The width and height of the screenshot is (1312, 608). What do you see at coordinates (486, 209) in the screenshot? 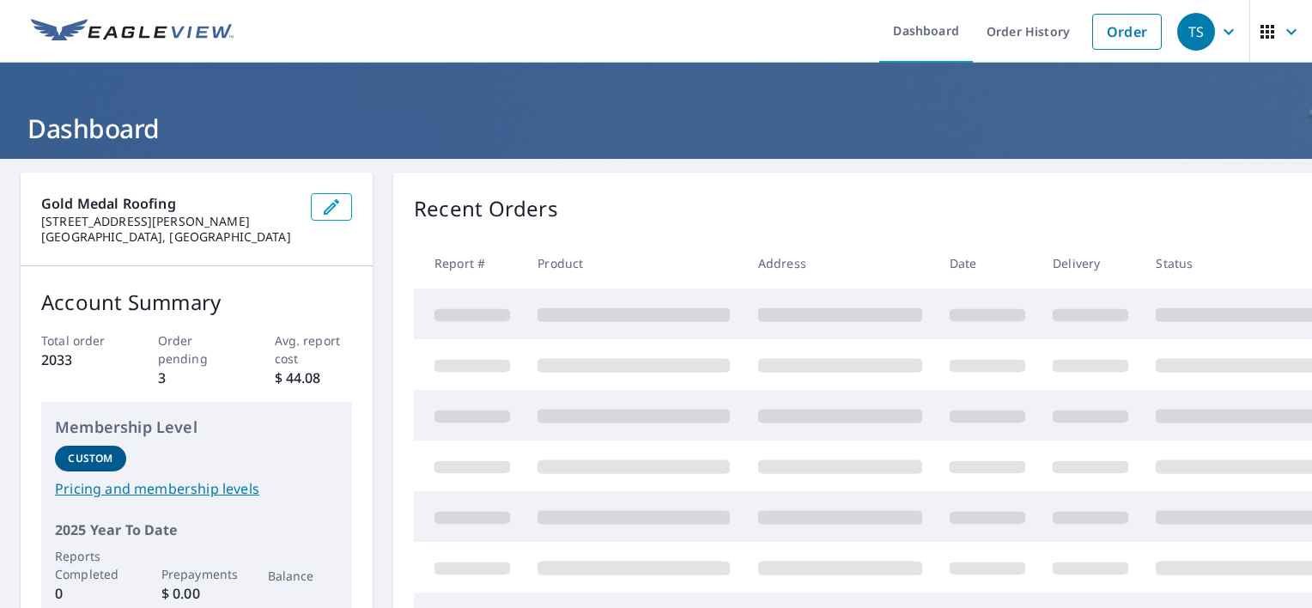
I see `p: Recent Orders` at bounding box center [486, 209].